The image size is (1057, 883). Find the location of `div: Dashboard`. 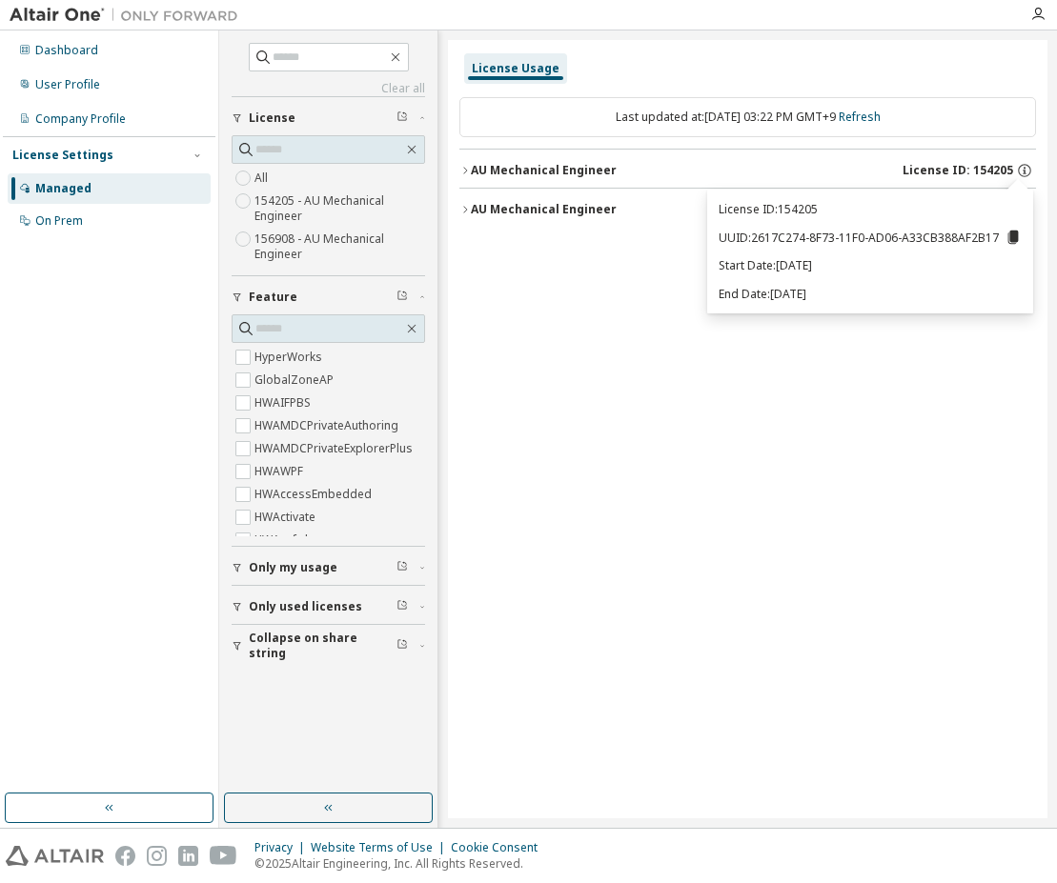

div: Dashboard is located at coordinates (67, 51).